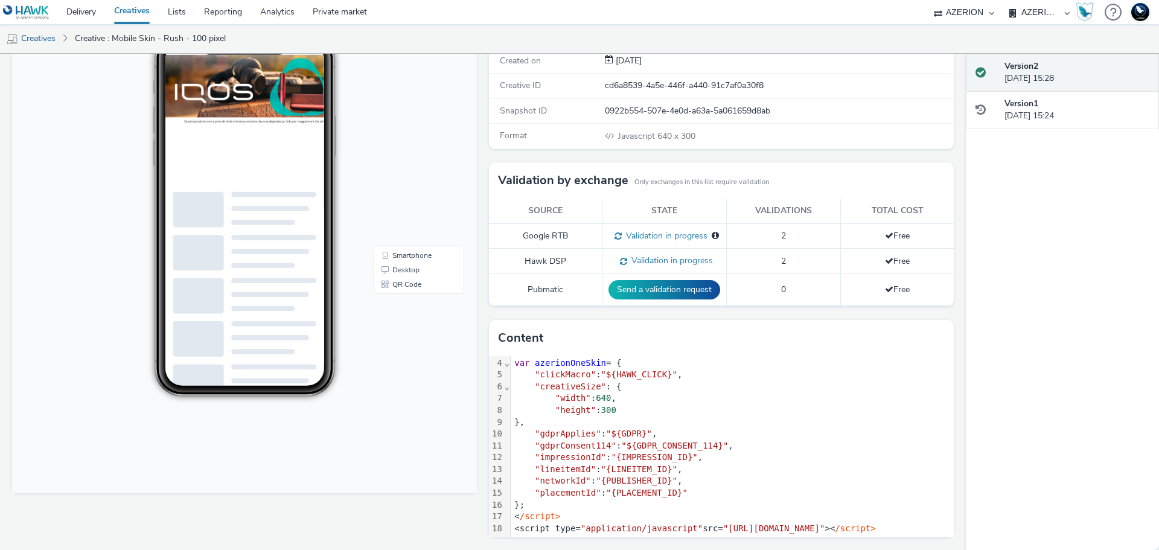  What do you see at coordinates (496, 481) in the screenshot?
I see `div: 14` at bounding box center [496, 481].